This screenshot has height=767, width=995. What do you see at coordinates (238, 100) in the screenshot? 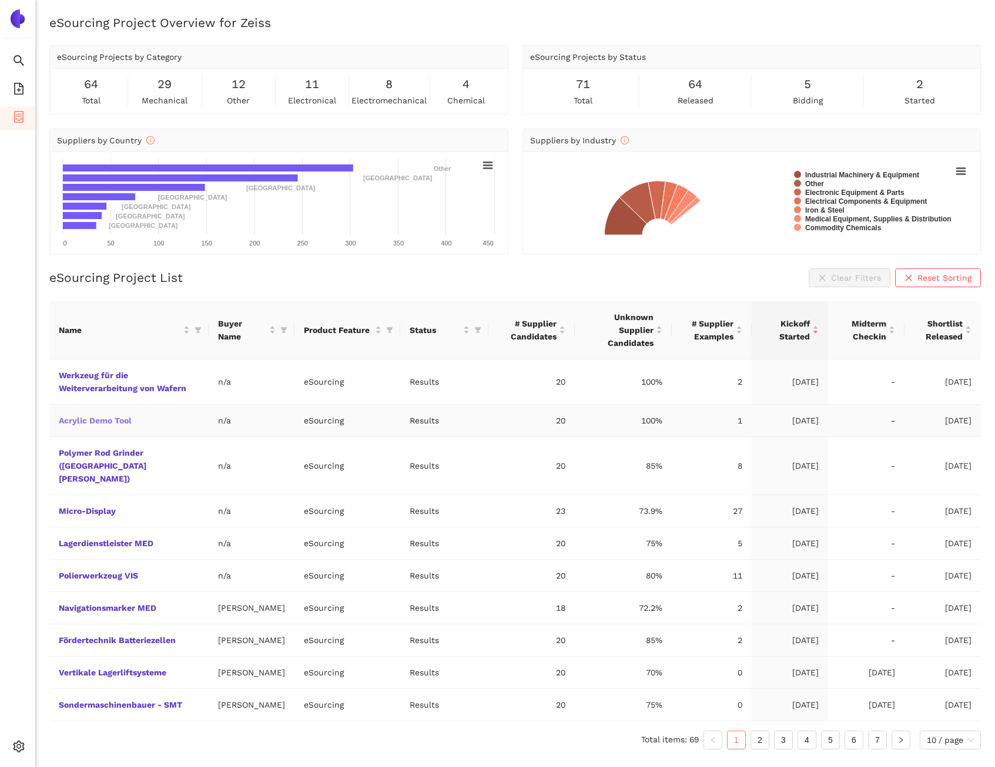
I see `span: other` at bounding box center [238, 100].